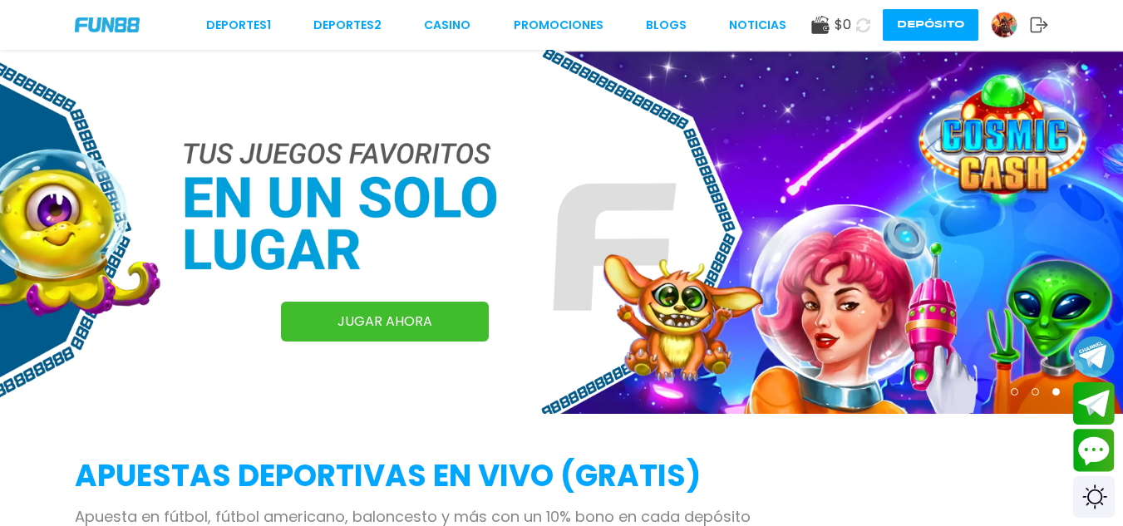  I want to click on img: Avatar, so click(1004, 25).